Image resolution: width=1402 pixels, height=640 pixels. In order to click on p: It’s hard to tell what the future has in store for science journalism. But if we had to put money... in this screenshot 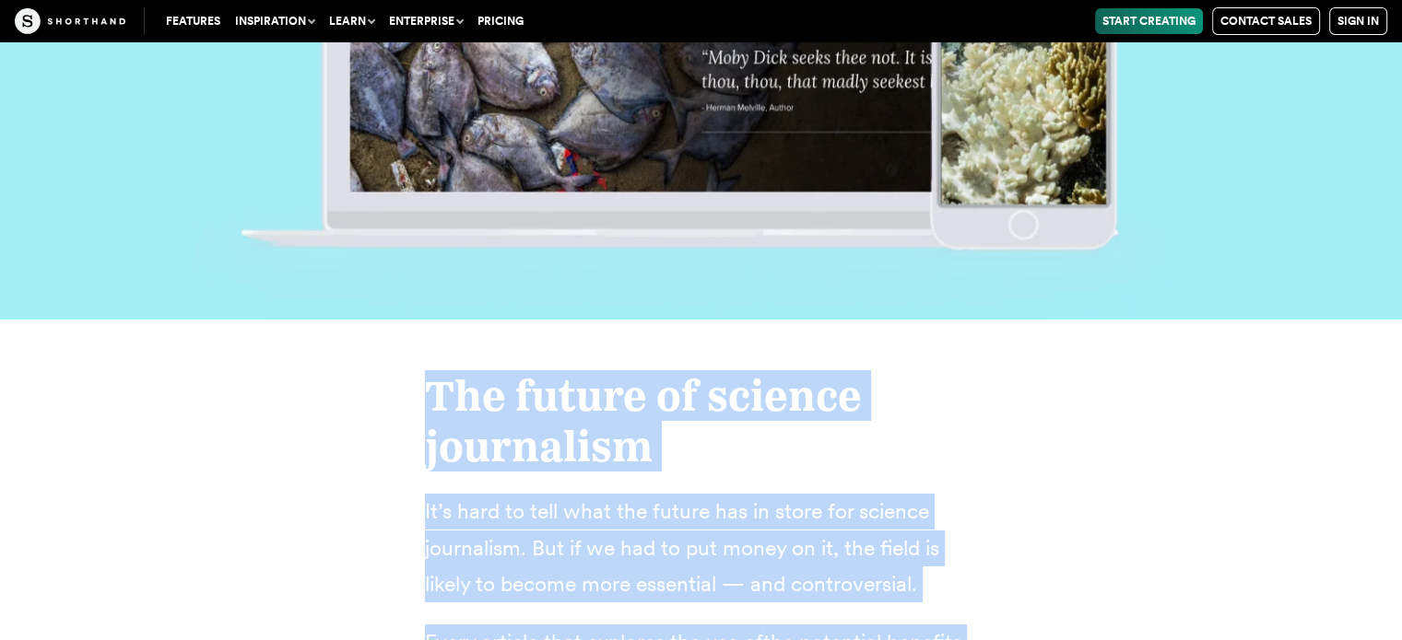, I will do `click(701, 547)`.